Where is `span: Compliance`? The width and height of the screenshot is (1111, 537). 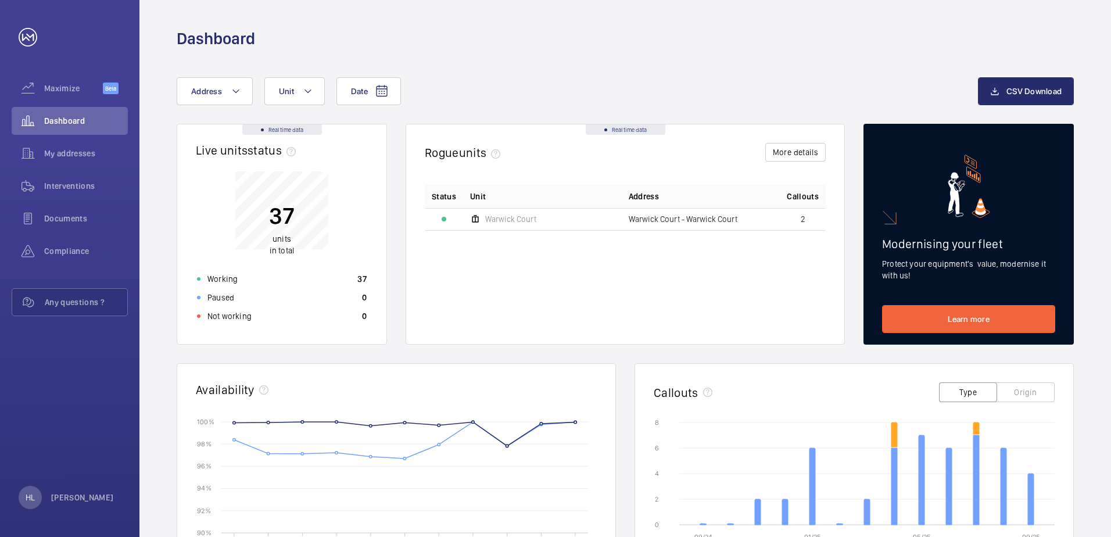
span: Compliance is located at coordinates (86, 251).